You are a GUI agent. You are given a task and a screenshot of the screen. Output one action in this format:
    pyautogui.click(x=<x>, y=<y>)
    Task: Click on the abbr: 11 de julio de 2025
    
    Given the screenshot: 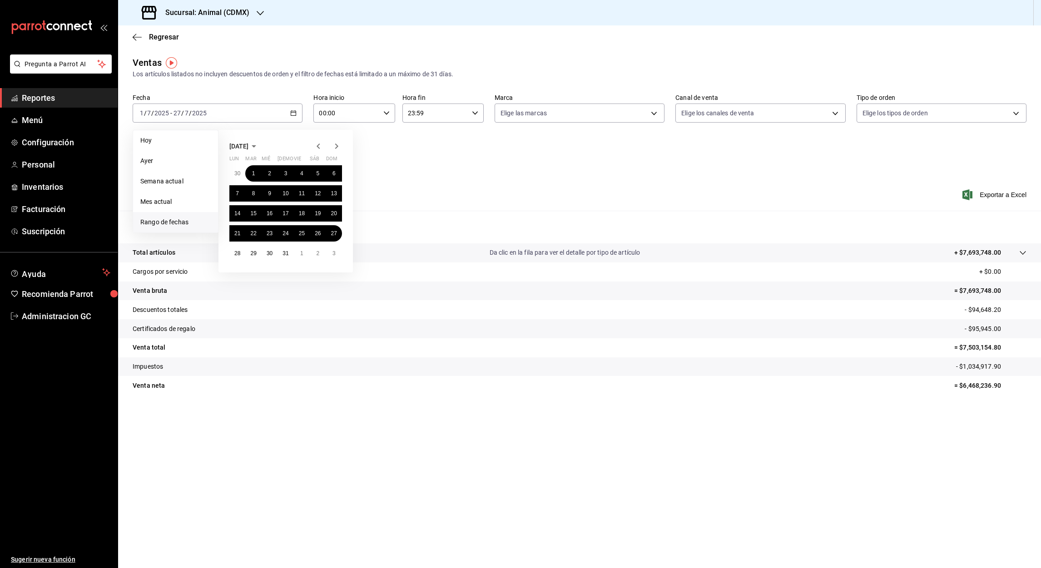 What is the action you would take?
    pyautogui.click(x=302, y=193)
    